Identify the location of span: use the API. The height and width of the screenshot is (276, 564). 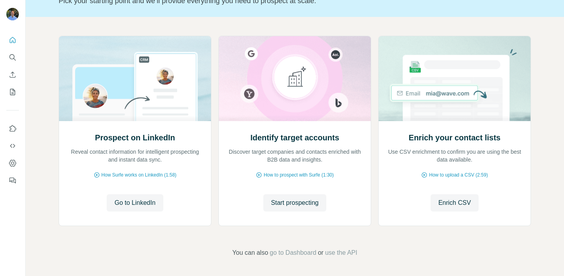
(341, 253).